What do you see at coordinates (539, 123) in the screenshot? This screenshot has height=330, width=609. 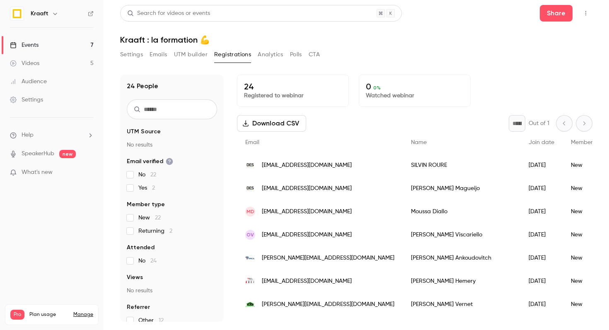 I see `p: Out of 1` at bounding box center [539, 123].